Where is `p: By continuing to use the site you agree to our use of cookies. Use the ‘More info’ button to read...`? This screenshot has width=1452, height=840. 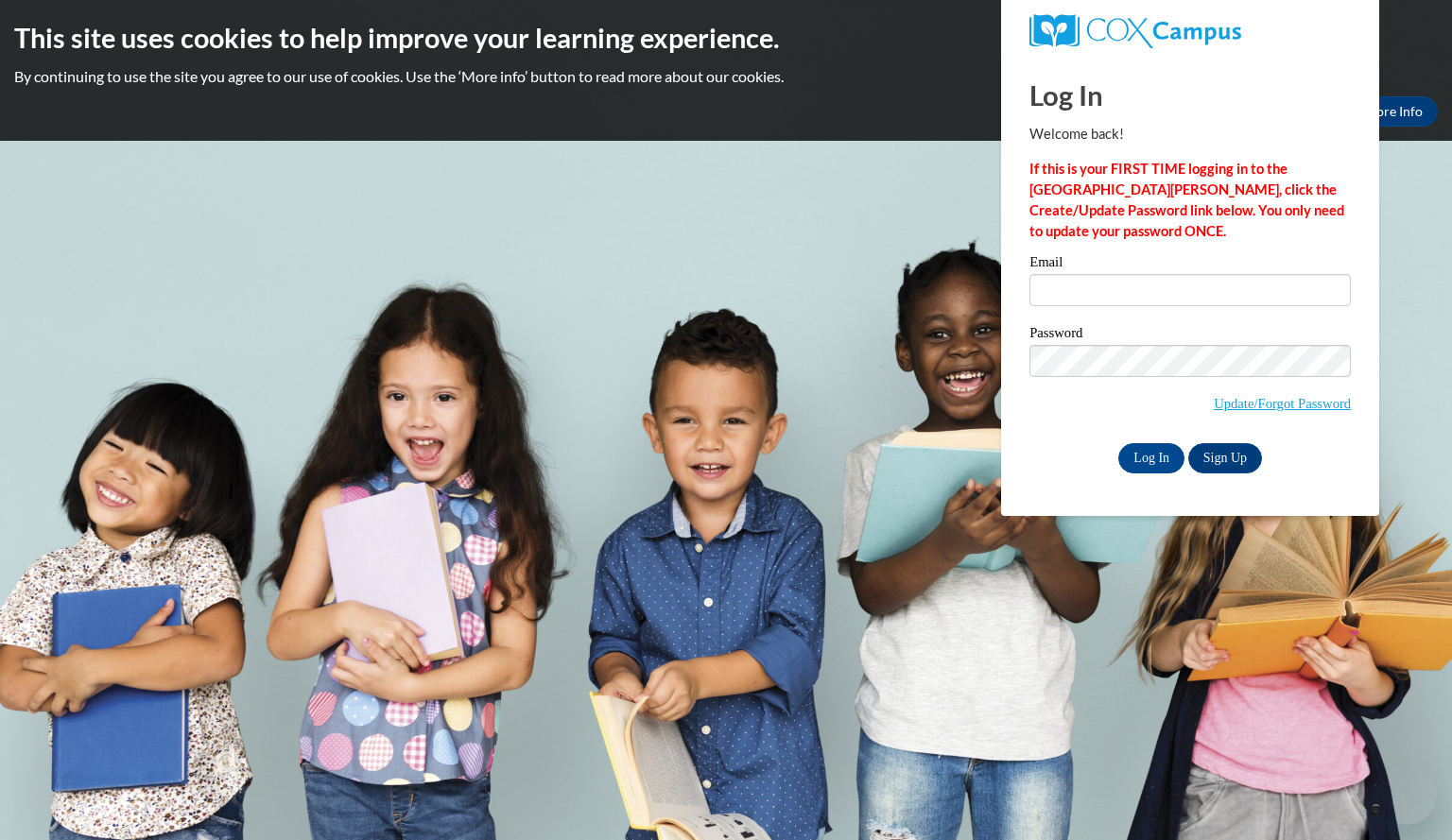
p: By continuing to use the site you agree to our use of cookies. Use the ‘More info’ button to read... is located at coordinates (726, 77).